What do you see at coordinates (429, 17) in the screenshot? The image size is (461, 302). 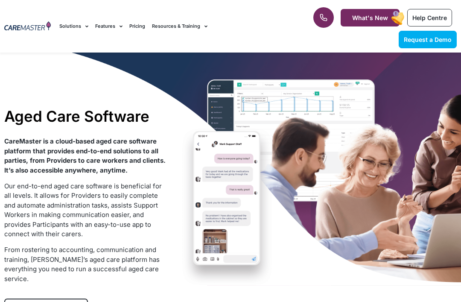 I see `a: Help Centre` at bounding box center [429, 17].